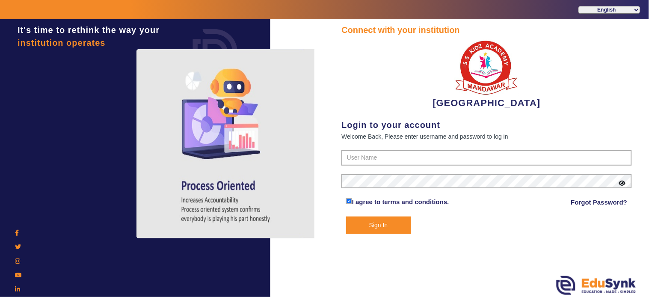 This screenshot has width=649, height=297. I want to click on img: login.png, so click(215, 51).